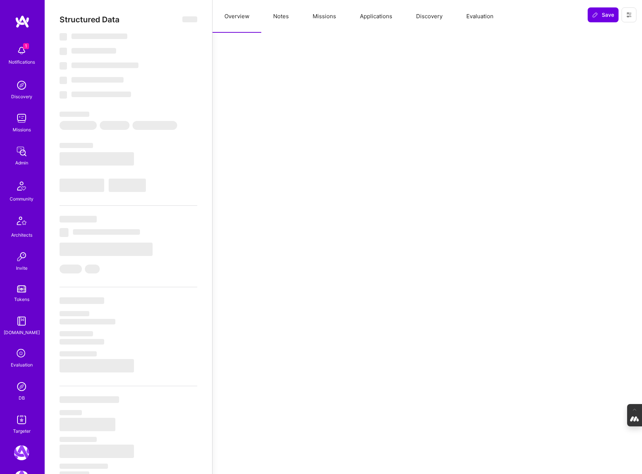 The width and height of the screenshot is (642, 474). I want to click on div: Admin, so click(22, 163).